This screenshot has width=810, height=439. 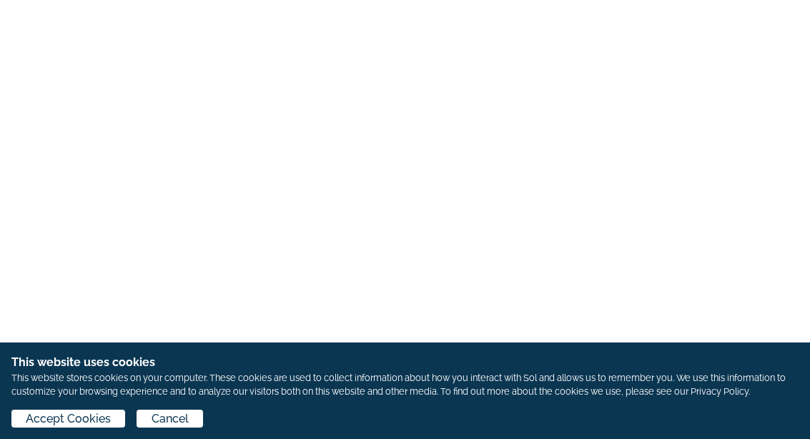 What do you see at coordinates (169, 418) in the screenshot?
I see `button: Cancel` at bounding box center [169, 418].